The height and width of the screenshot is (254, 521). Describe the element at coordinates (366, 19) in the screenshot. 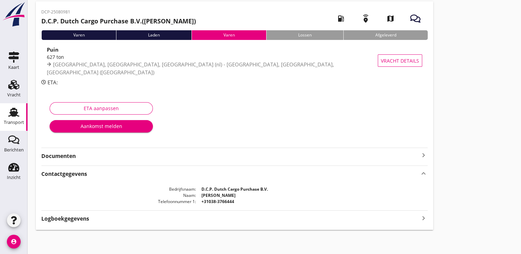

I see `i: emergency_share` at that location.